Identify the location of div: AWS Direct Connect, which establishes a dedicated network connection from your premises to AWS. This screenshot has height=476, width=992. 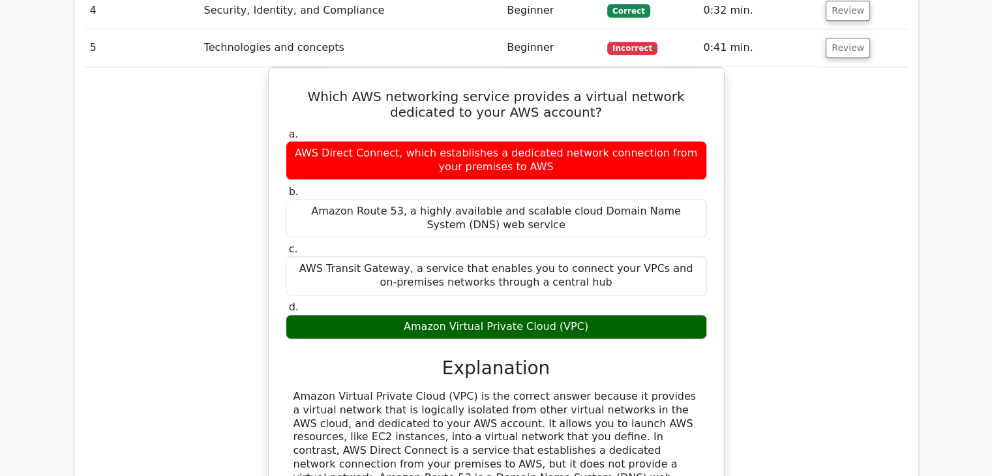
(497, 161).